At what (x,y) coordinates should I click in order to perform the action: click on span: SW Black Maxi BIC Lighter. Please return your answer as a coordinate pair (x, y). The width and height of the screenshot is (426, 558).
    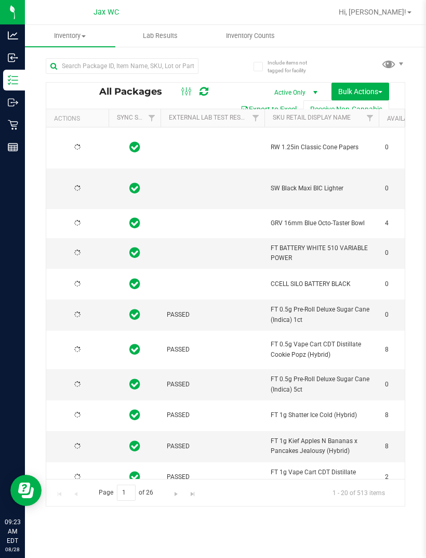
    Looking at the image, I should click on (322, 188).